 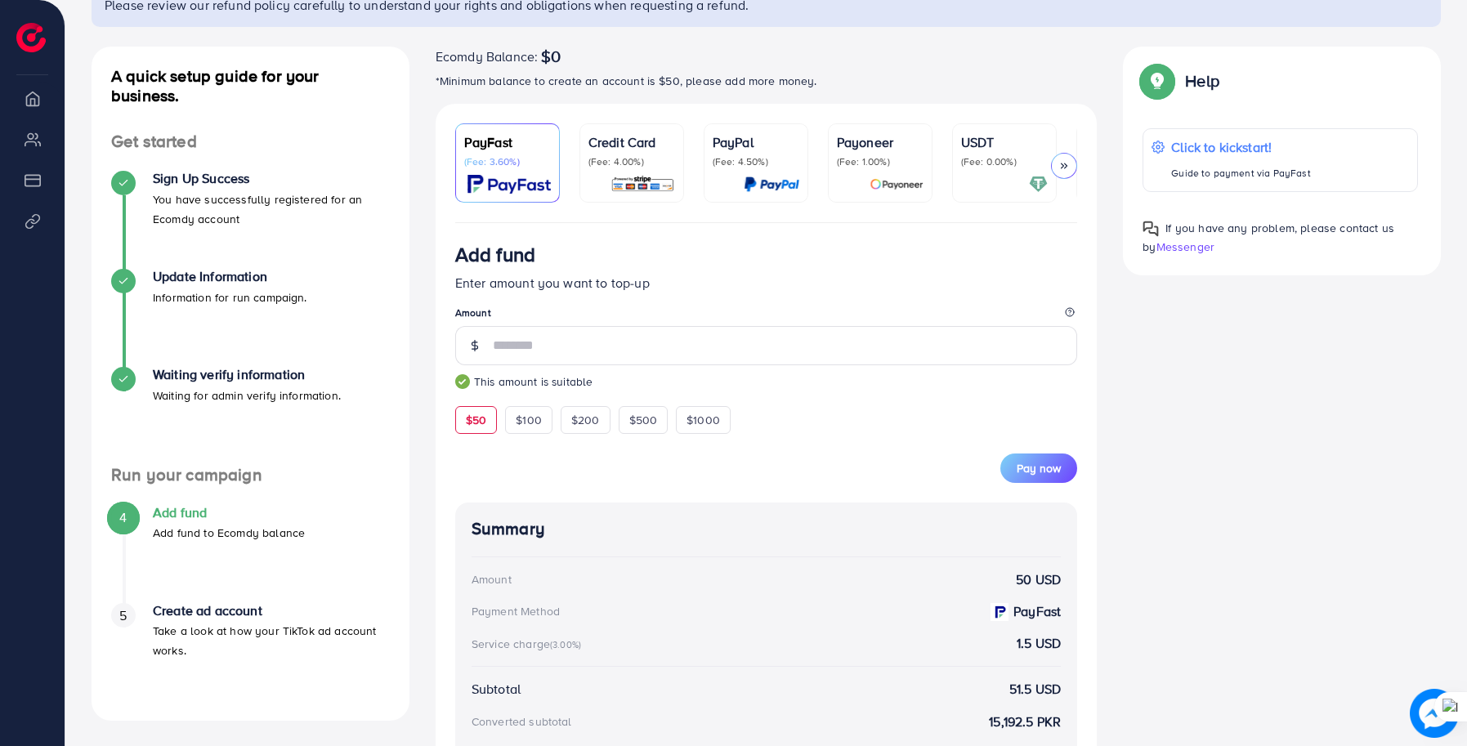 What do you see at coordinates (521, 722) in the screenshot?
I see `div: Converted subtotal` at bounding box center [521, 722].